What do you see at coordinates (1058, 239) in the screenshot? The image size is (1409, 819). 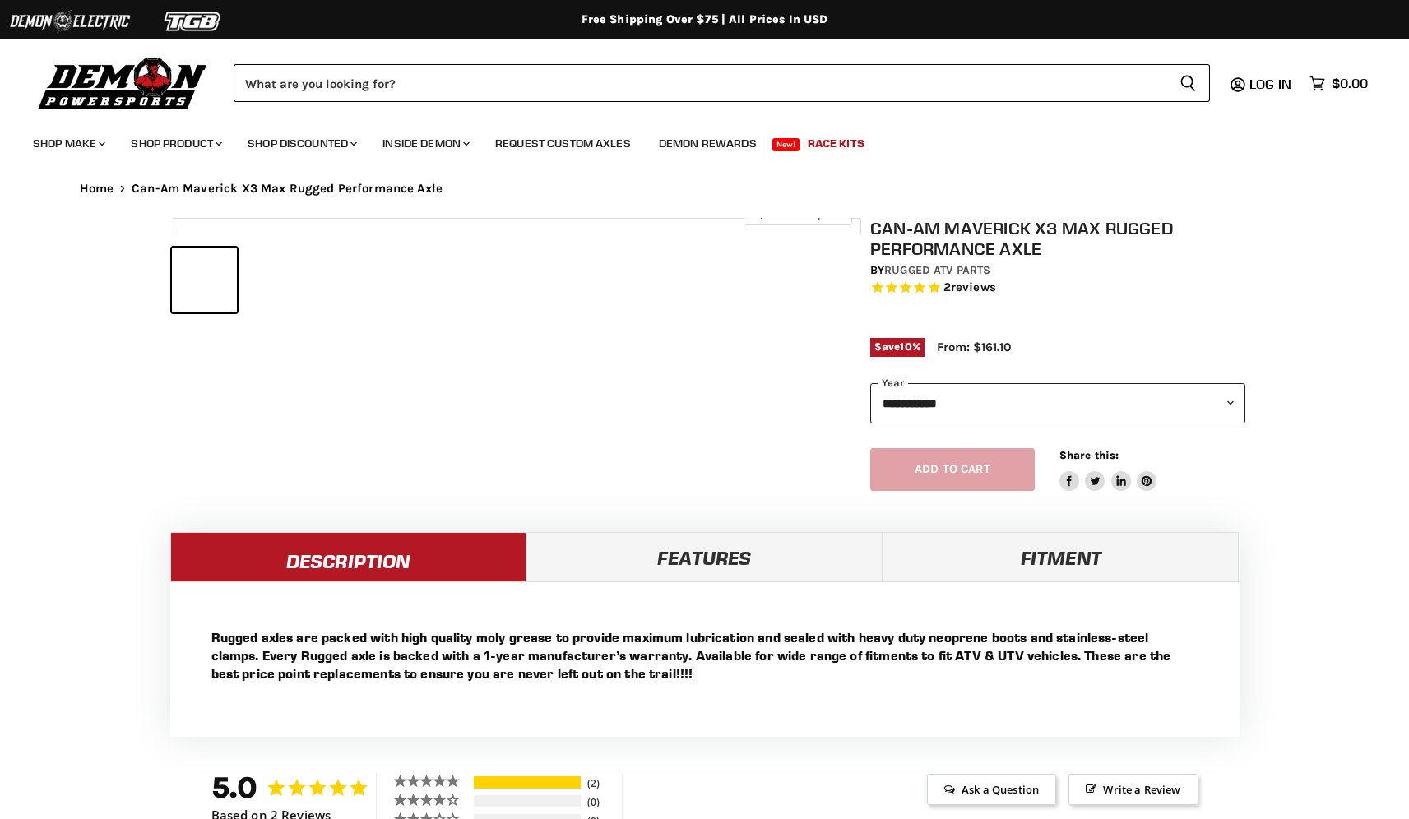 I see `h1: Can-Am Maverick X3 Max Rugged Performance Axle` at bounding box center [1058, 239].